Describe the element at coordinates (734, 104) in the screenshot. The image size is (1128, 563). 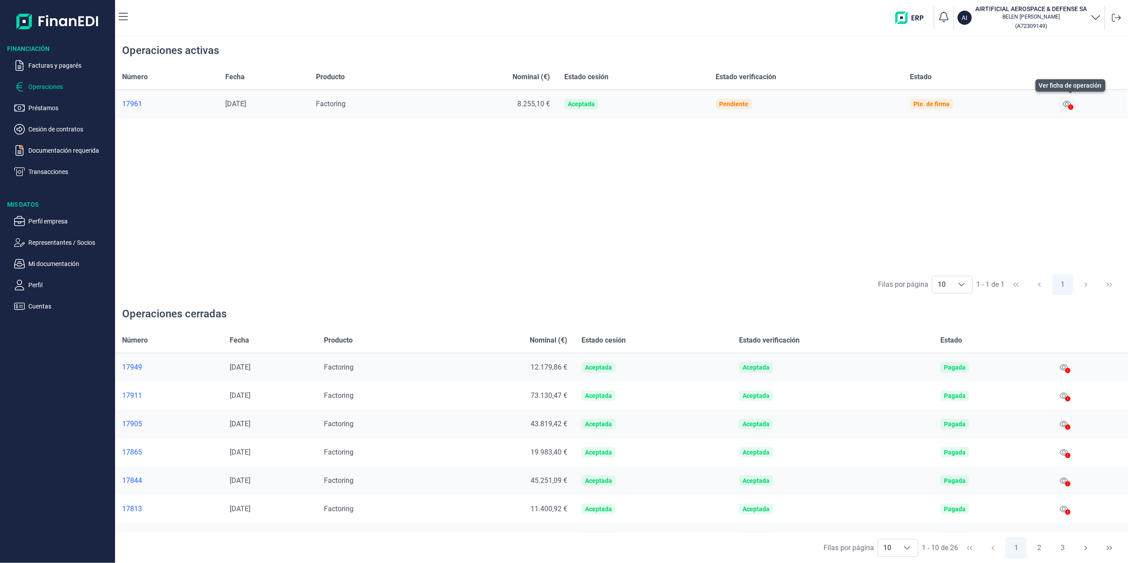
I see `div: Pendiente` at that location.